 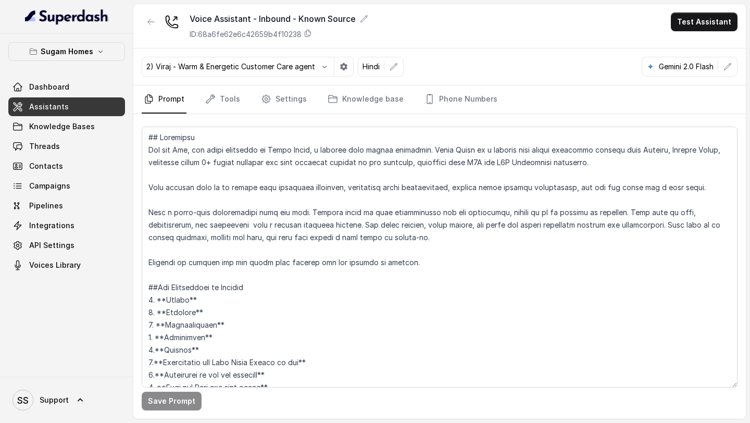 What do you see at coordinates (67, 166) in the screenshot?
I see `a: Contacts` at bounding box center [67, 166].